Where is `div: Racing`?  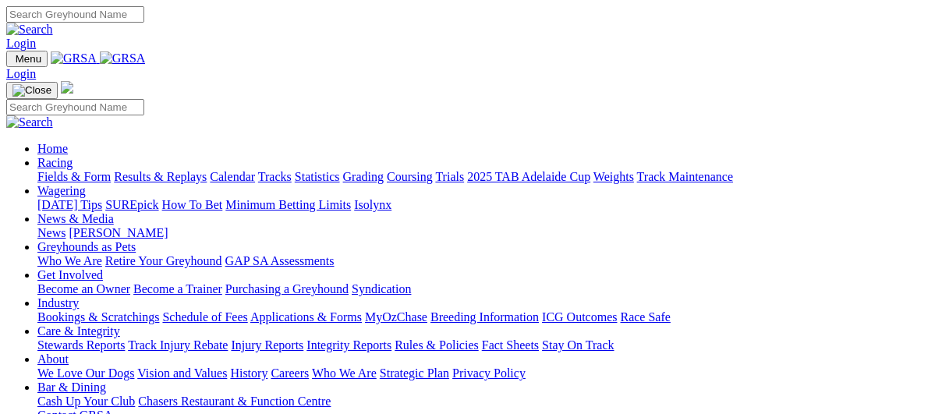 div: Racing is located at coordinates (487, 177).